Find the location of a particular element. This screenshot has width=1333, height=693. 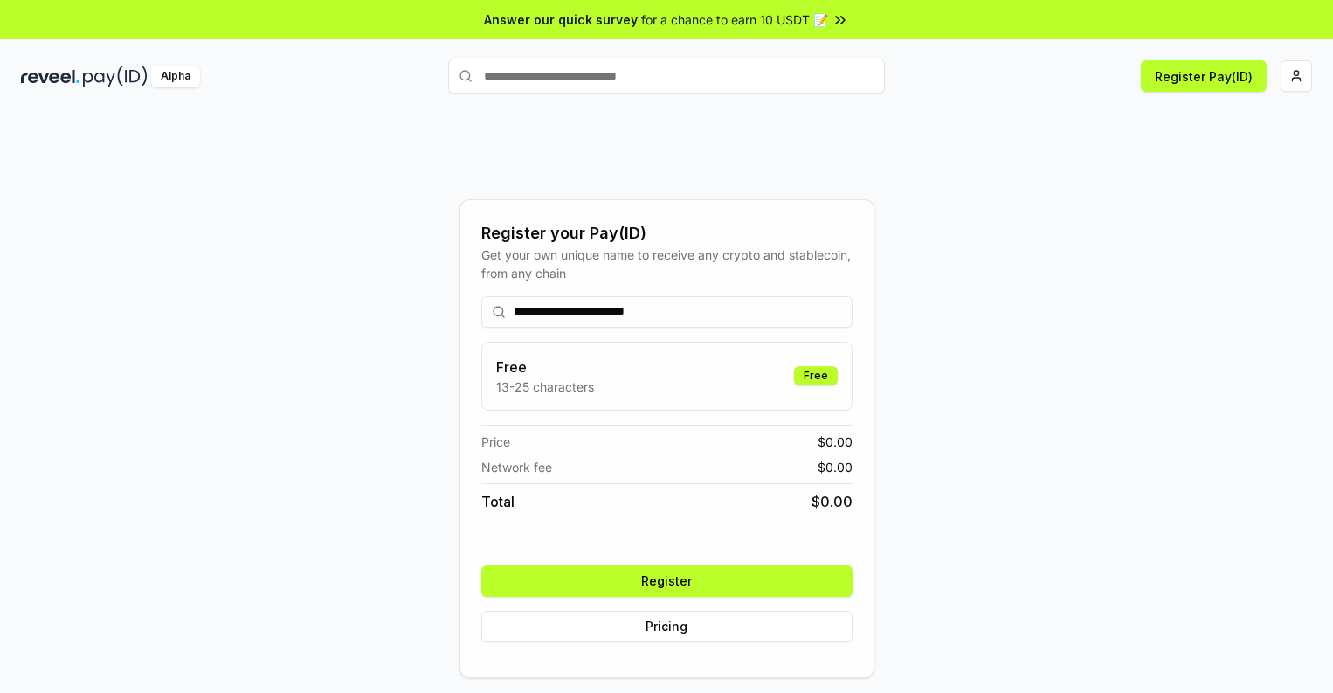

h3: Free is located at coordinates (545, 367).